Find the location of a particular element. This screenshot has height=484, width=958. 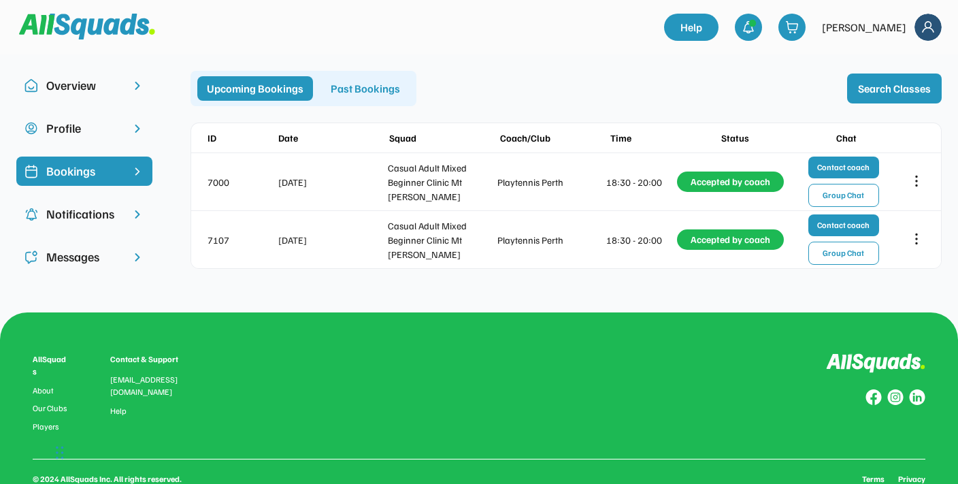

a: About is located at coordinates (51, 390).